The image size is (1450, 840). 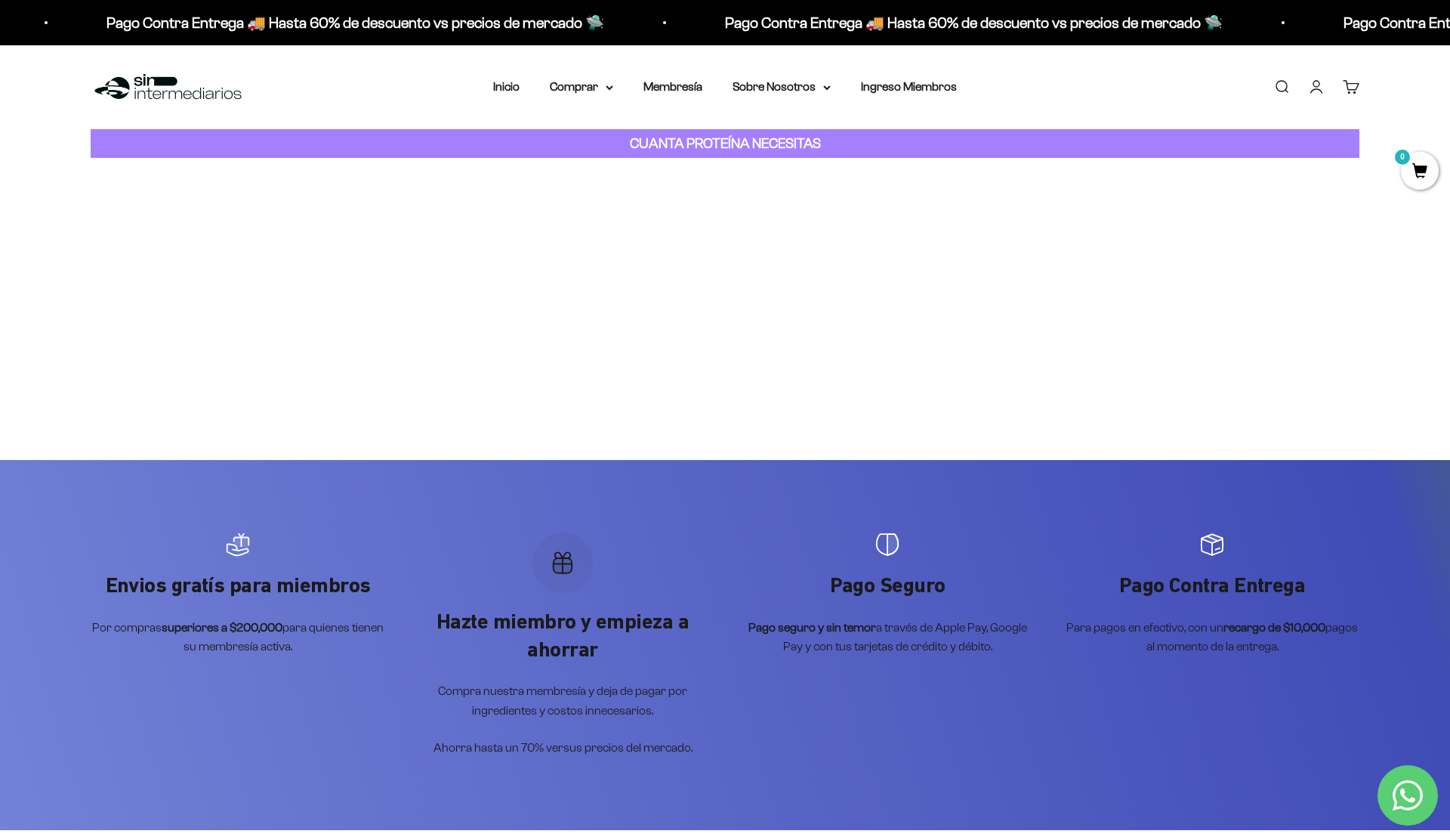 I want to click on div: Artículo 2 de 4, so click(x=563, y=645).